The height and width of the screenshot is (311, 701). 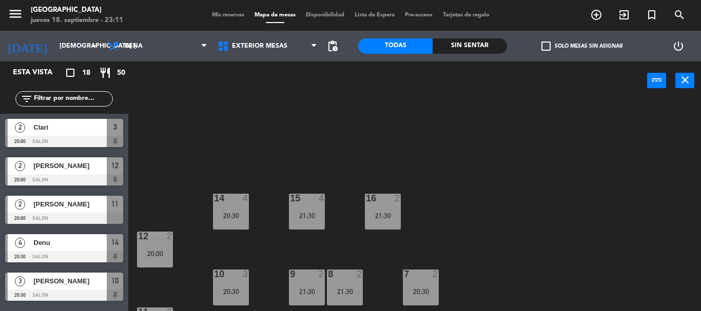 What do you see at coordinates (325, 15) in the screenshot?
I see `span: Disponibilidad` at bounding box center [325, 15].